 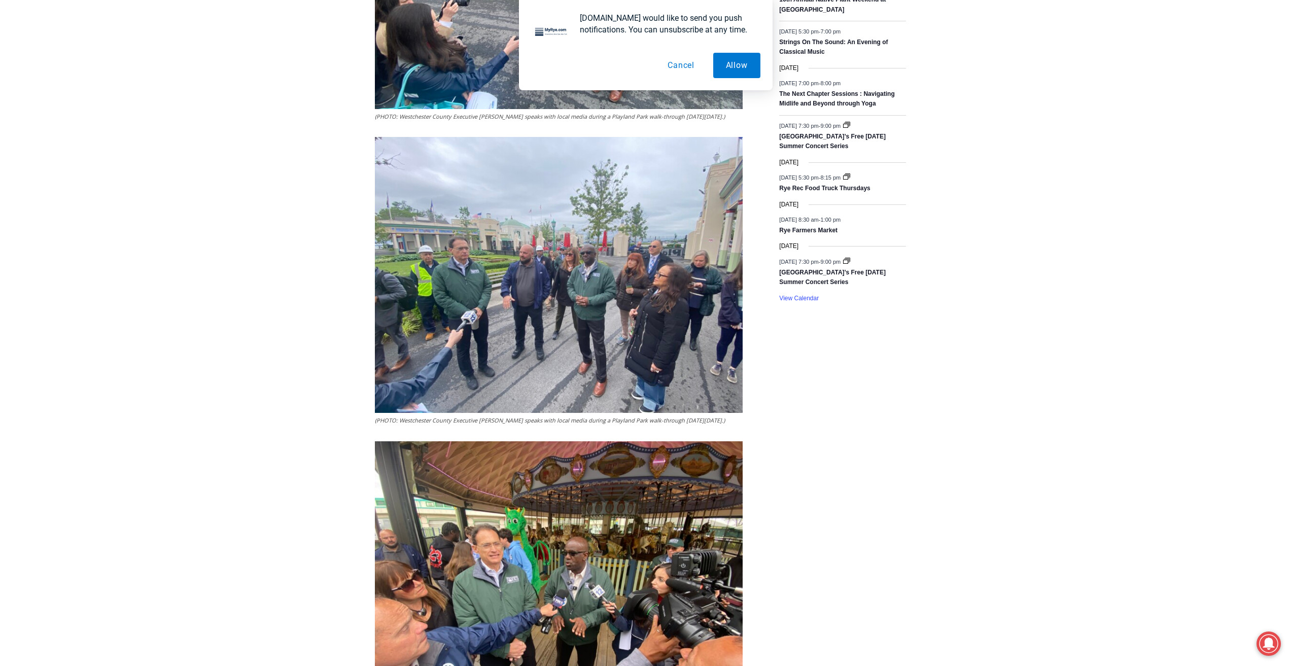 I want to click on img: (PHOTO: Westchester County Executive Ken Jenkins speaks with local media during a Playland Park w..., so click(x=558, y=275).